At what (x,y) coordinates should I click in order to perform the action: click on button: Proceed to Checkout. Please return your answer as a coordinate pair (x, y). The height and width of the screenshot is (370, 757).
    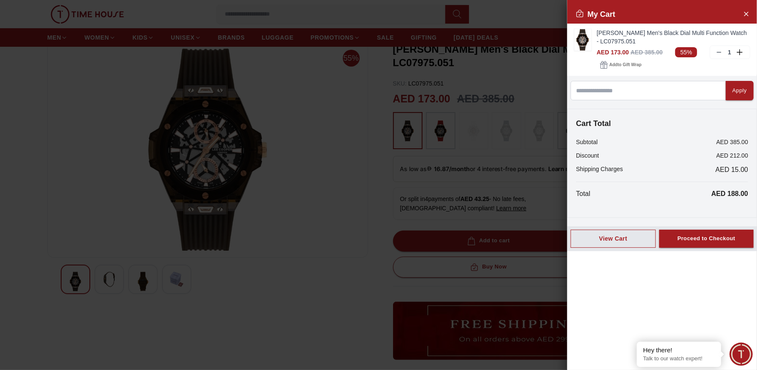
    Looking at the image, I should click on (707, 239).